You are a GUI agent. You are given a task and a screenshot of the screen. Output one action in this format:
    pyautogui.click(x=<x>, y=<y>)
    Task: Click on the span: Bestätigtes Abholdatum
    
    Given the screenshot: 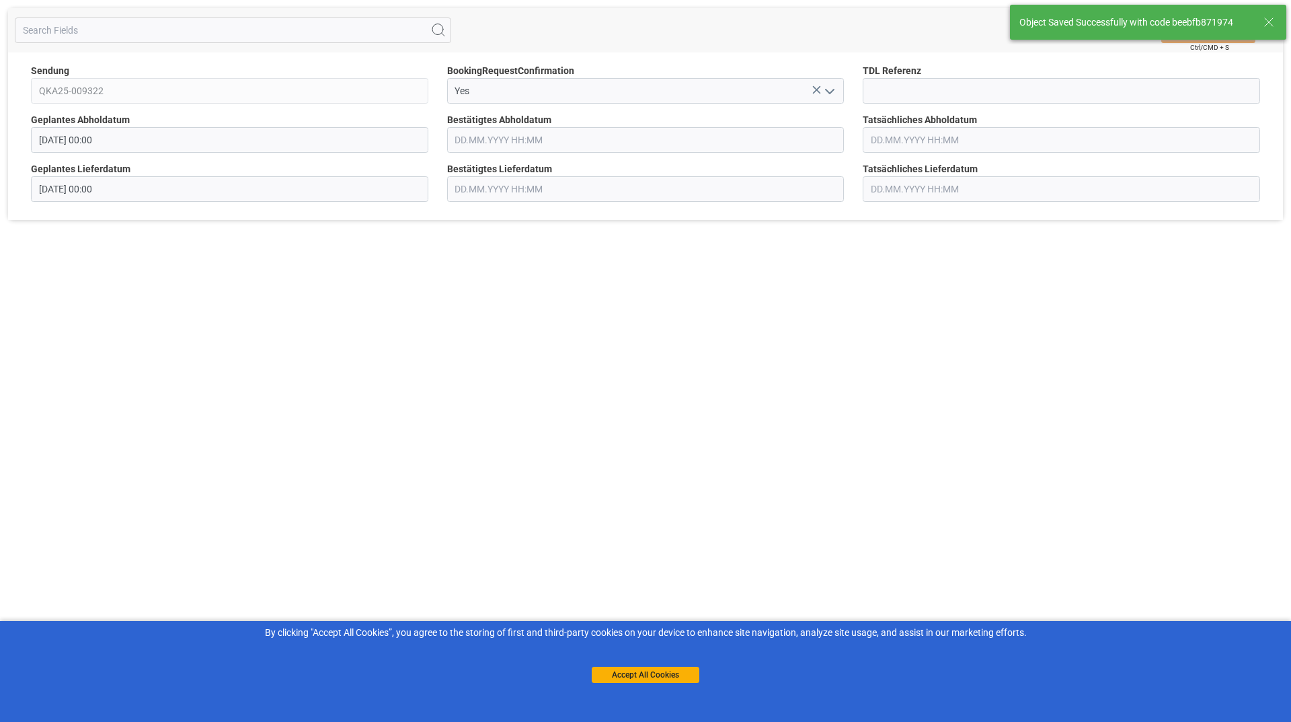 What is the action you would take?
    pyautogui.click(x=499, y=120)
    